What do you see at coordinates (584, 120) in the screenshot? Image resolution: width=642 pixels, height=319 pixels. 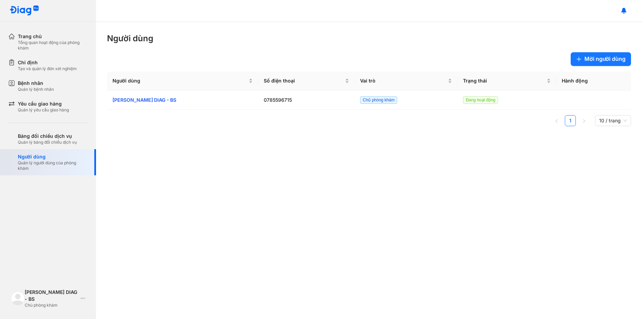 I see `button: right` at bounding box center [584, 120].